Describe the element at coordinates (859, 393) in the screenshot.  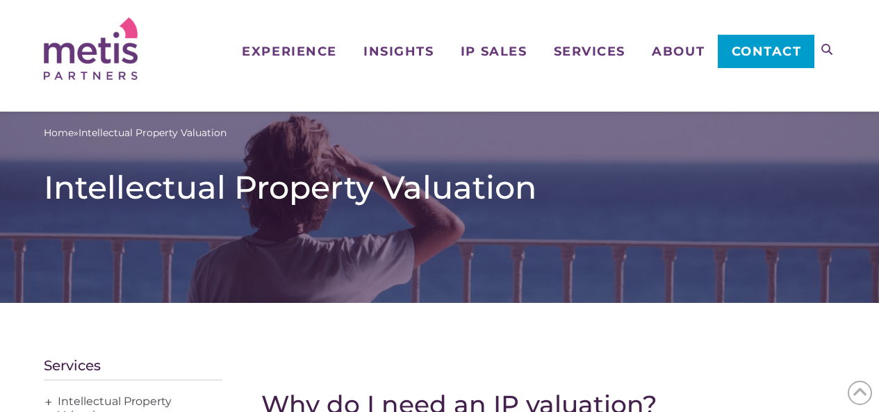
I see `span: Back to Top` at that location.